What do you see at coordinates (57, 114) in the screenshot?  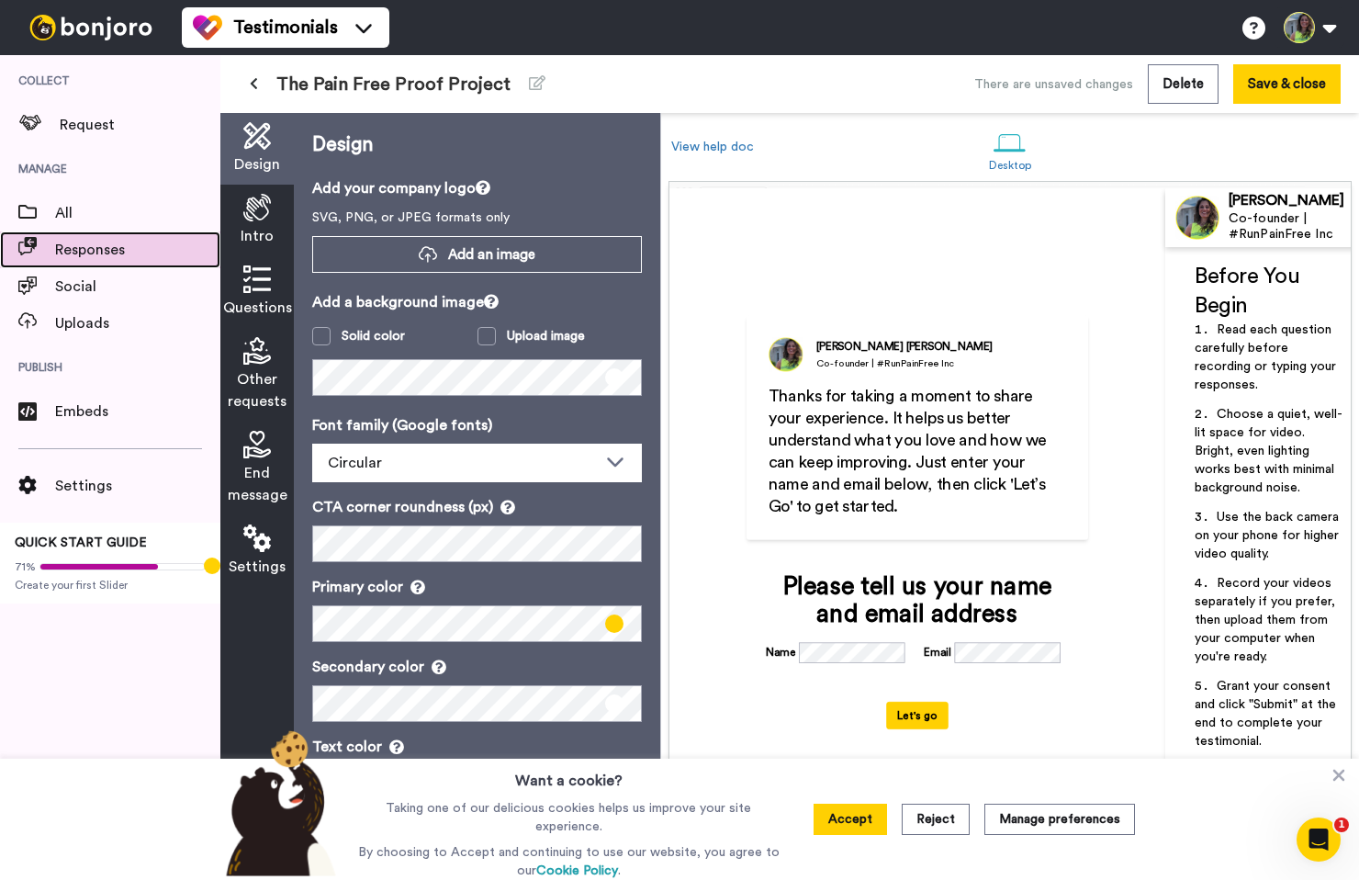 I see `img: tab_domain_overview_orange.svg` at bounding box center [57, 114].